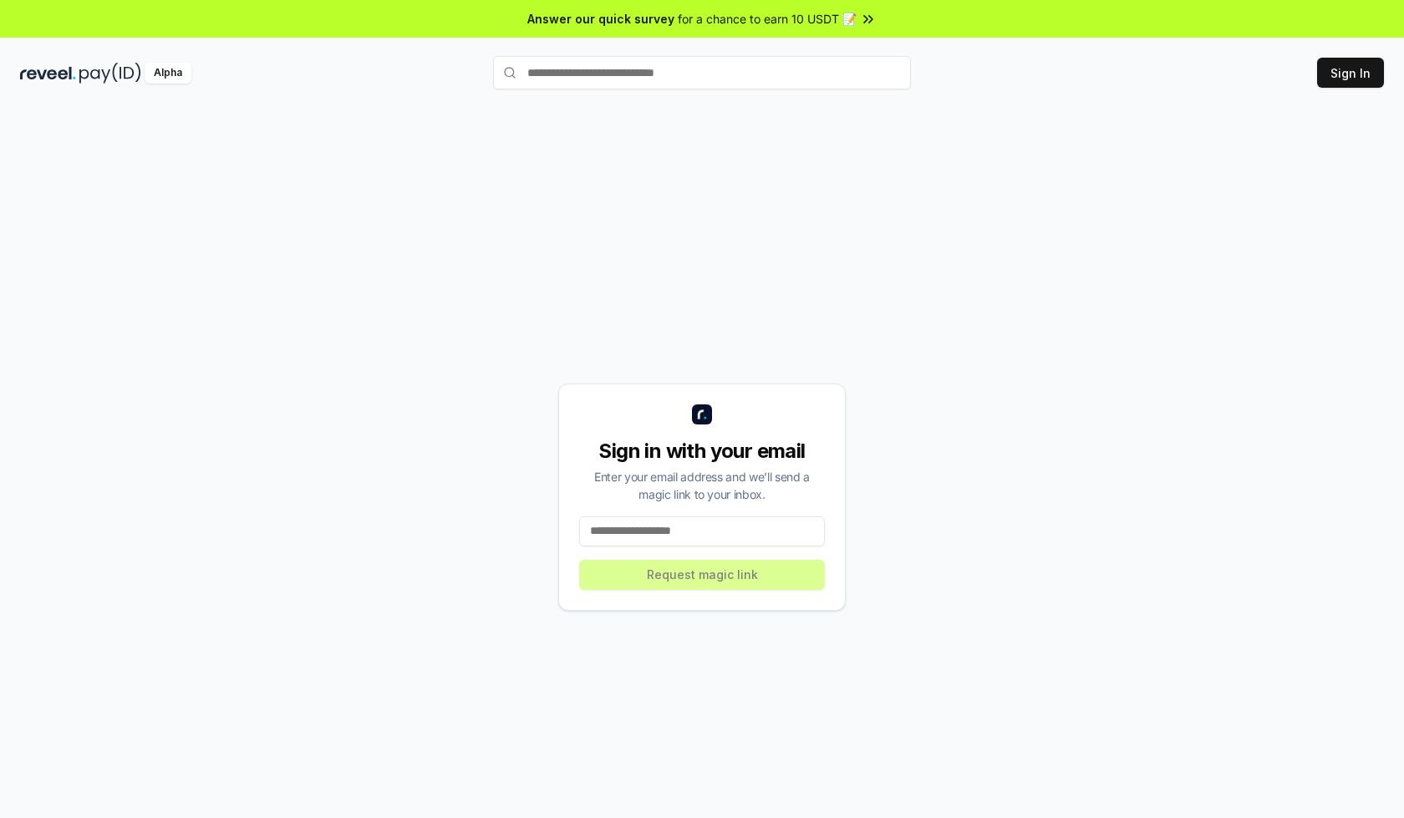 This screenshot has width=1404, height=818. Describe the element at coordinates (168, 73) in the screenshot. I see `div: Alpha` at that location.